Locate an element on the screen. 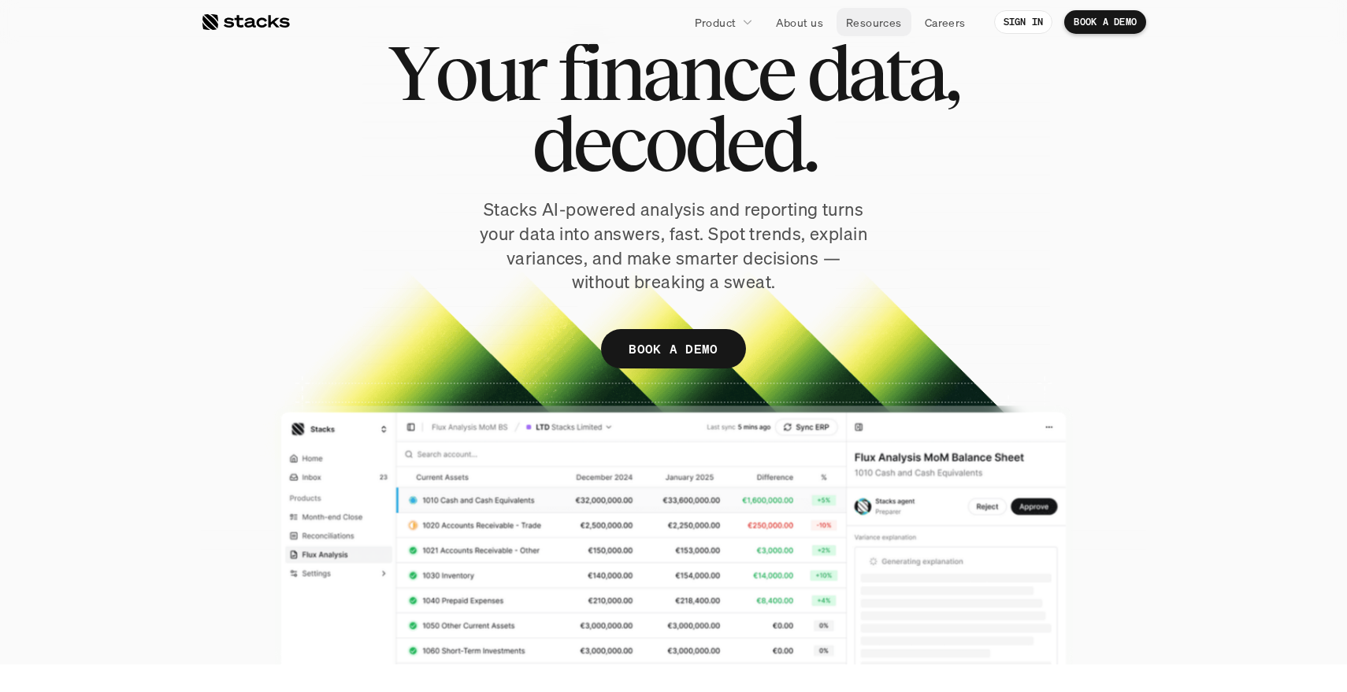  p: About us is located at coordinates (799, 22).